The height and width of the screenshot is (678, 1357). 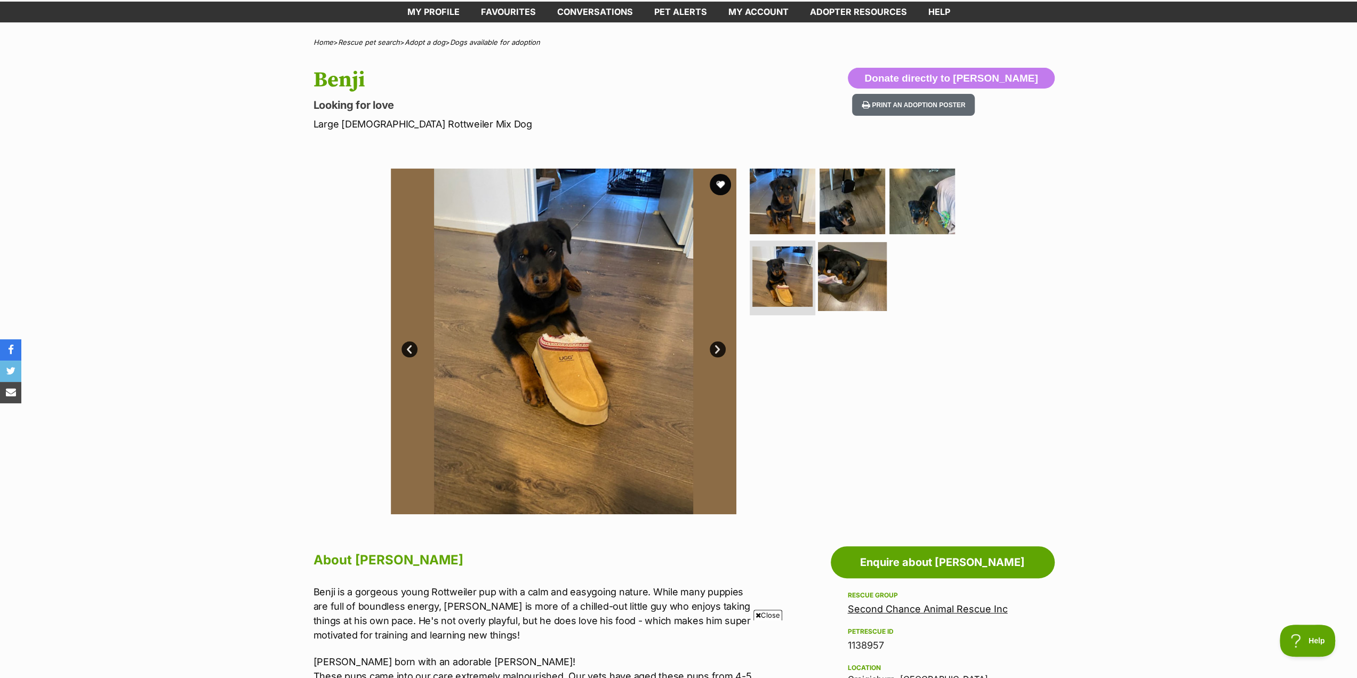 What do you see at coordinates (720, 184) in the screenshot?
I see `button: favourite` at bounding box center [720, 184].